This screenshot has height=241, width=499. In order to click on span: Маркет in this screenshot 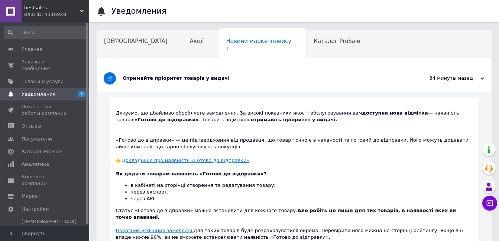, I will do `click(31, 196)`.